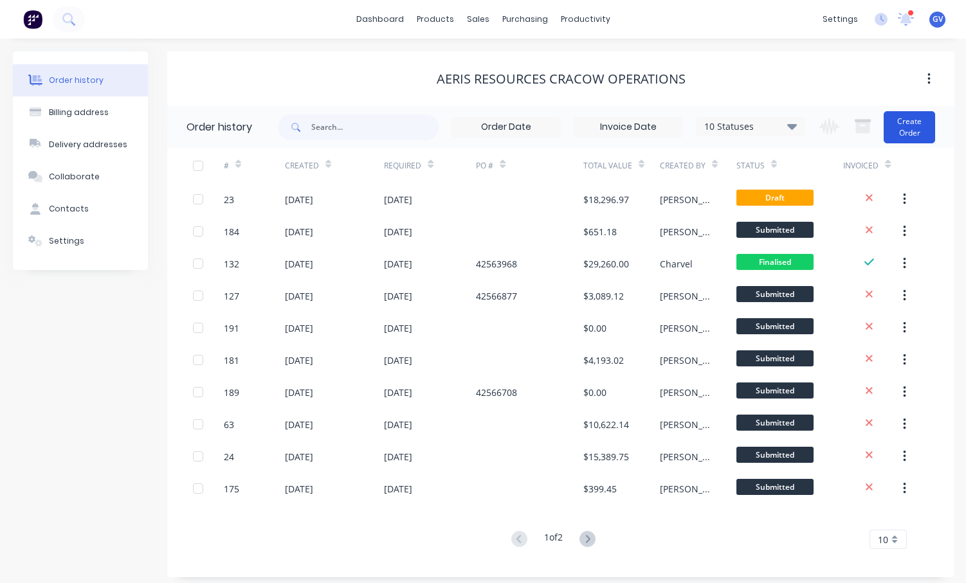 This screenshot has height=583, width=966. I want to click on div: 127, so click(231, 296).